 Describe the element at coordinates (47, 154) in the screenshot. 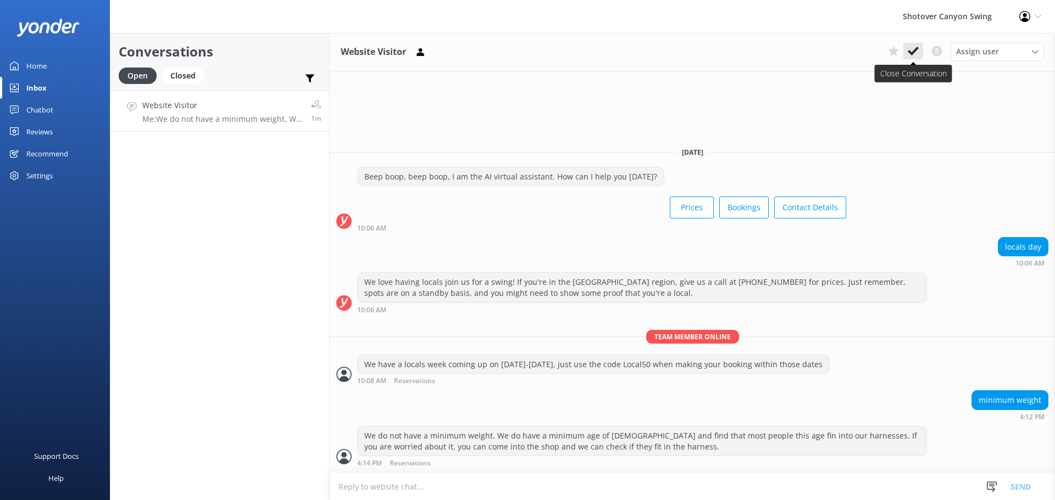

I see `div: Recommend` at that location.